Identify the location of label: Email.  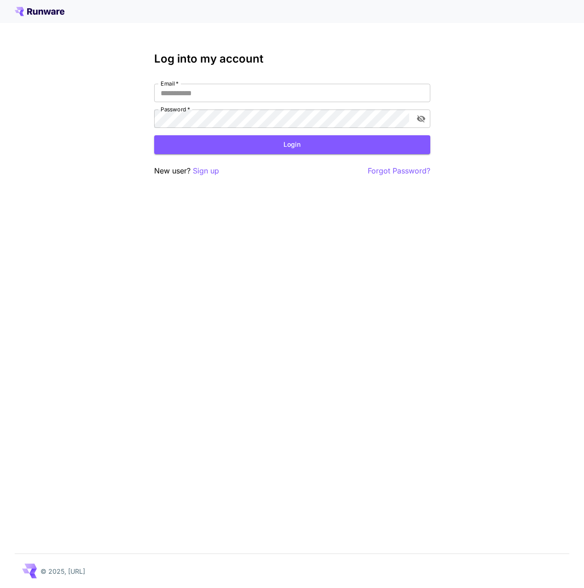
(169, 83).